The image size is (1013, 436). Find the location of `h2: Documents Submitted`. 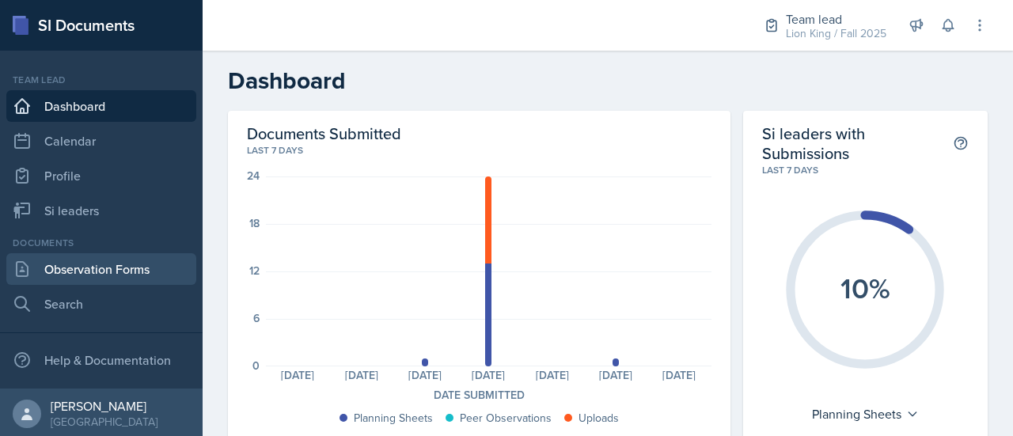

h2: Documents Submitted is located at coordinates (479, 133).